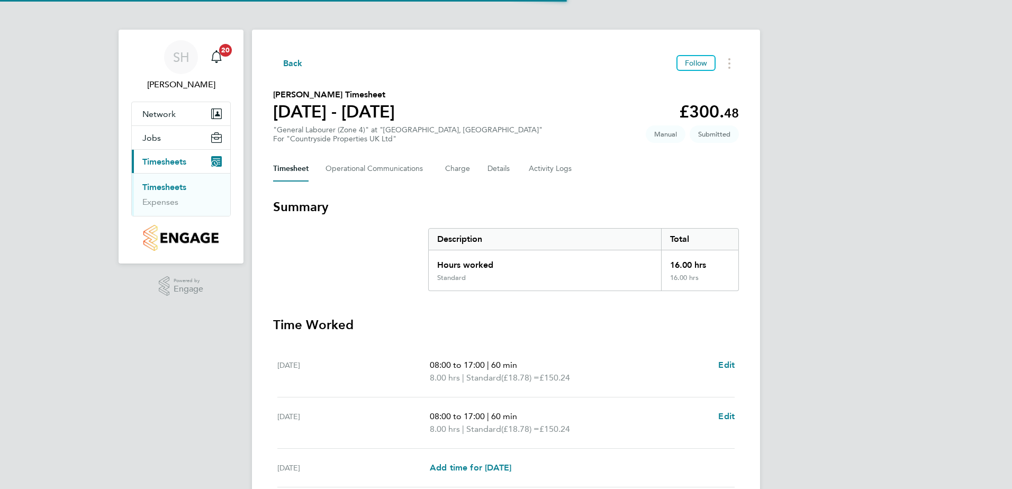 The height and width of the screenshot is (489, 1012). What do you see at coordinates (181, 57) in the screenshot?
I see `span: SH` at bounding box center [181, 57].